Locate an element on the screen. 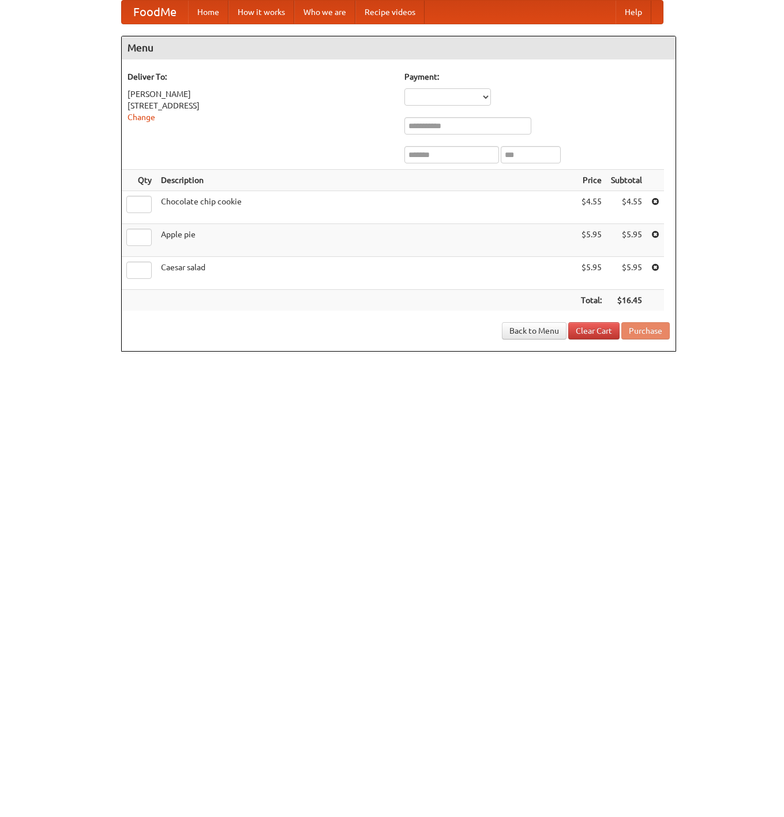 This screenshot has width=784, height=817. button: Purchase is located at coordinates (646, 331).